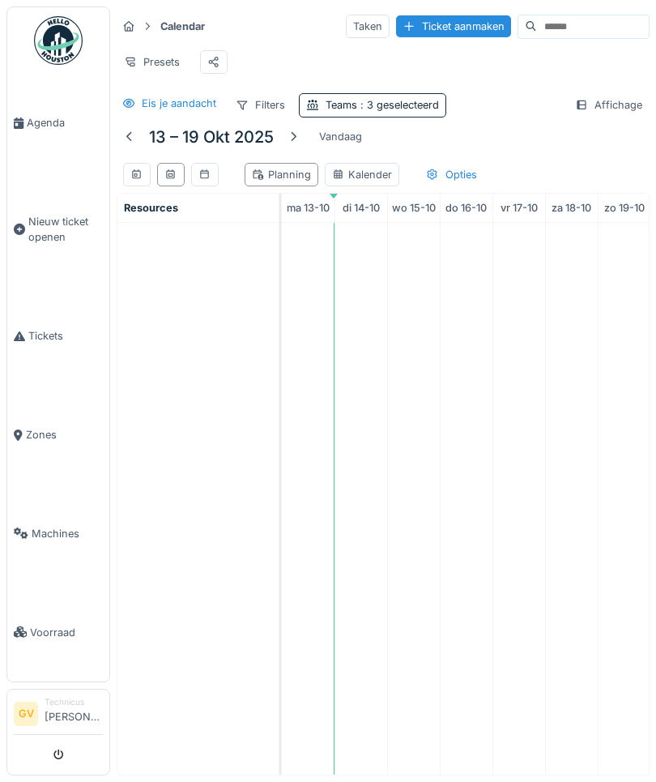 The width and height of the screenshot is (656, 782). I want to click on div: Technicus, so click(74, 702).